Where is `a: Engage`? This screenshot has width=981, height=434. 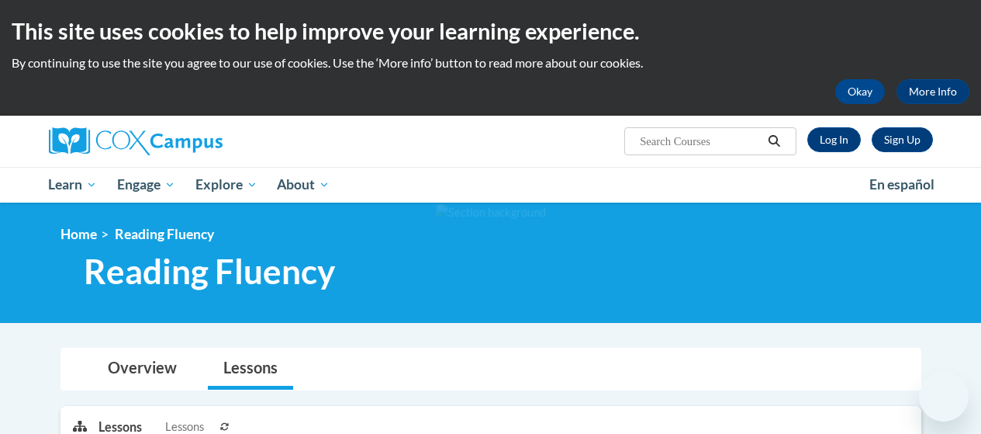 a: Engage is located at coordinates (146, 185).